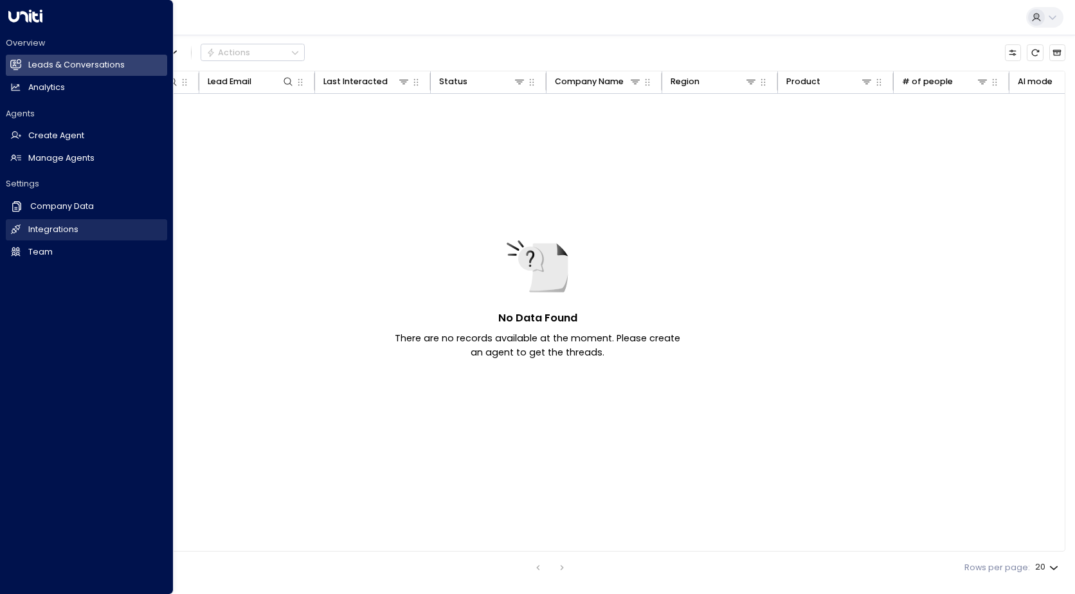  What do you see at coordinates (86, 114) in the screenshot?
I see `h2: Agents` at bounding box center [86, 114].